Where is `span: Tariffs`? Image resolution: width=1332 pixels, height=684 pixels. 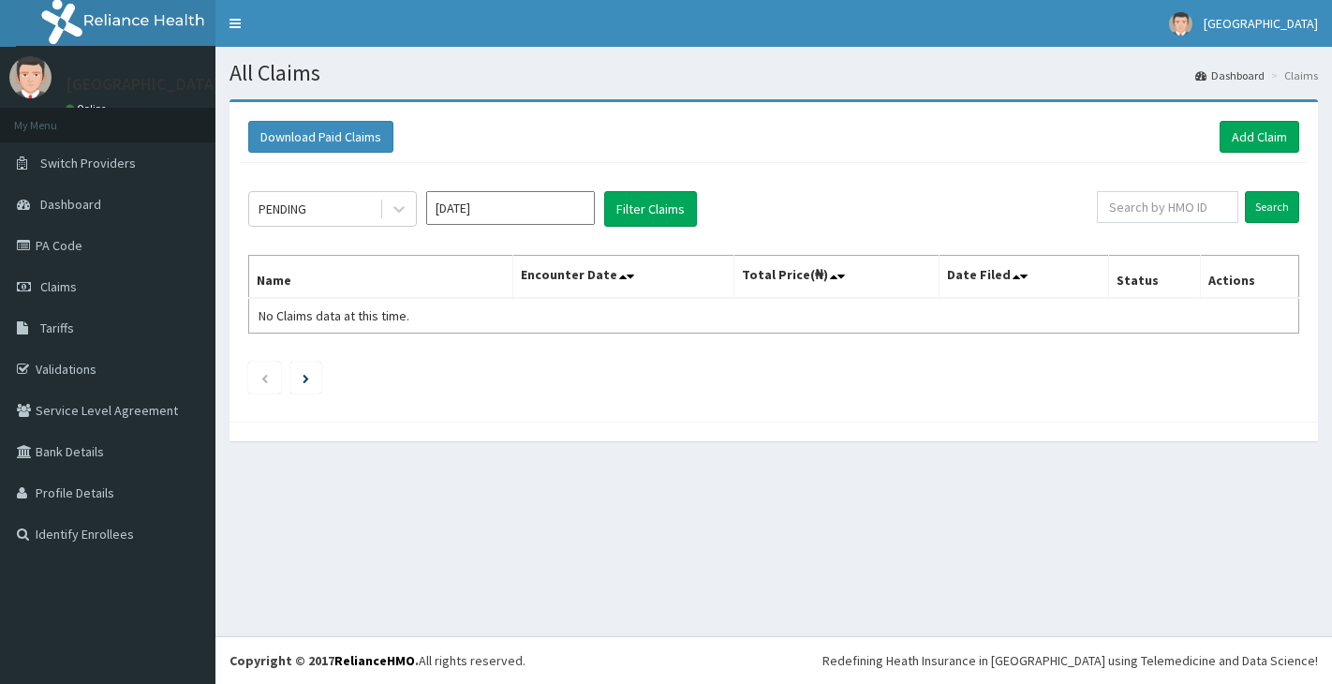 span: Tariffs is located at coordinates (57, 328).